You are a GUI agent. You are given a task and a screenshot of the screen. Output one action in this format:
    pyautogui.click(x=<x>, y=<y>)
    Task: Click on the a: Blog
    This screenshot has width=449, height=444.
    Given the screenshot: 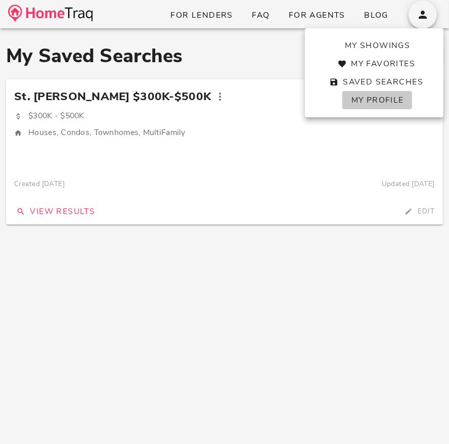 What is the action you would take?
    pyautogui.click(x=376, y=15)
    